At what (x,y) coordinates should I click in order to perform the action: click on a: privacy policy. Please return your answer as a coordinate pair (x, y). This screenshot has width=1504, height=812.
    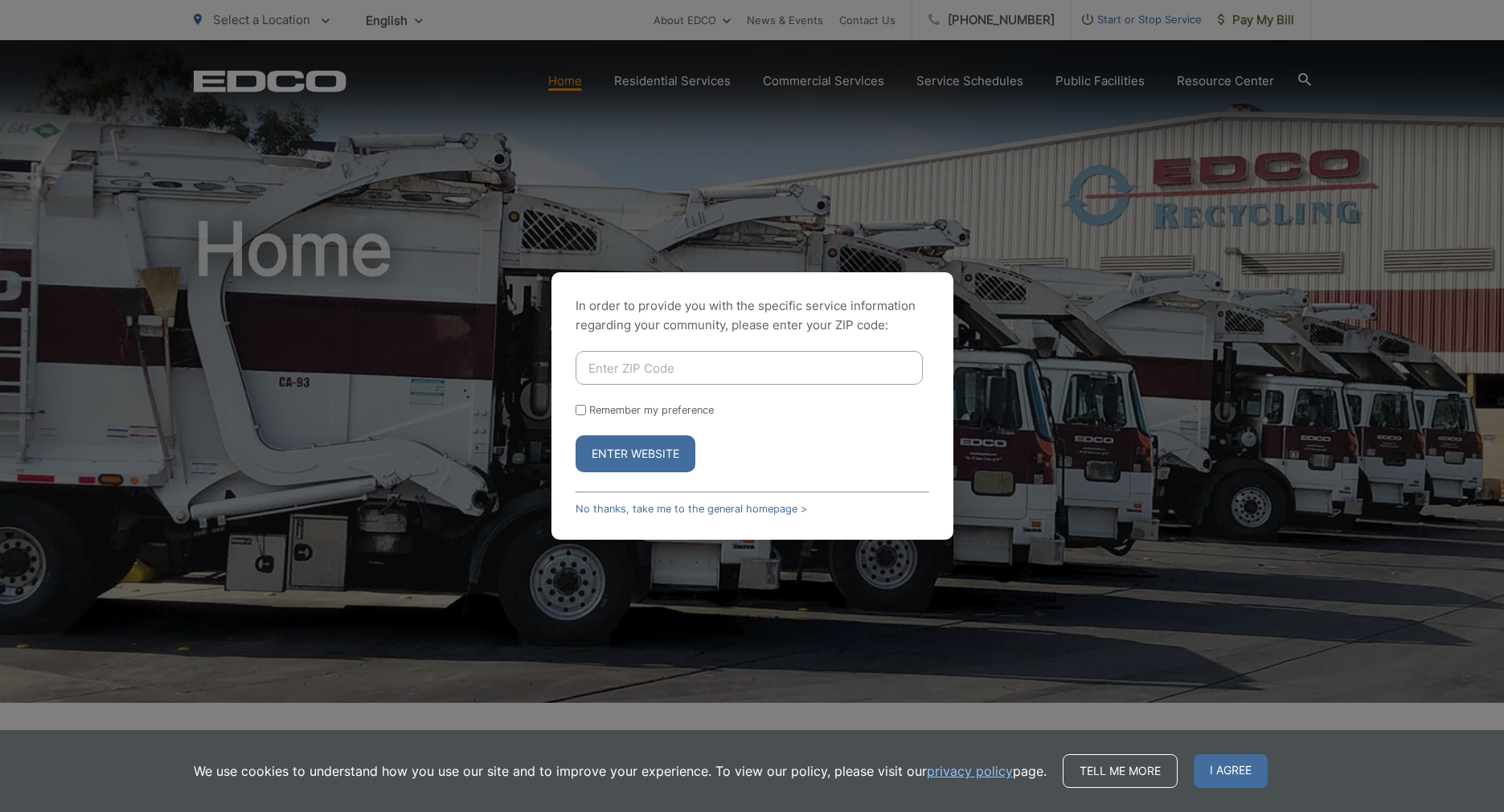
    Looking at the image, I should click on (969, 771).